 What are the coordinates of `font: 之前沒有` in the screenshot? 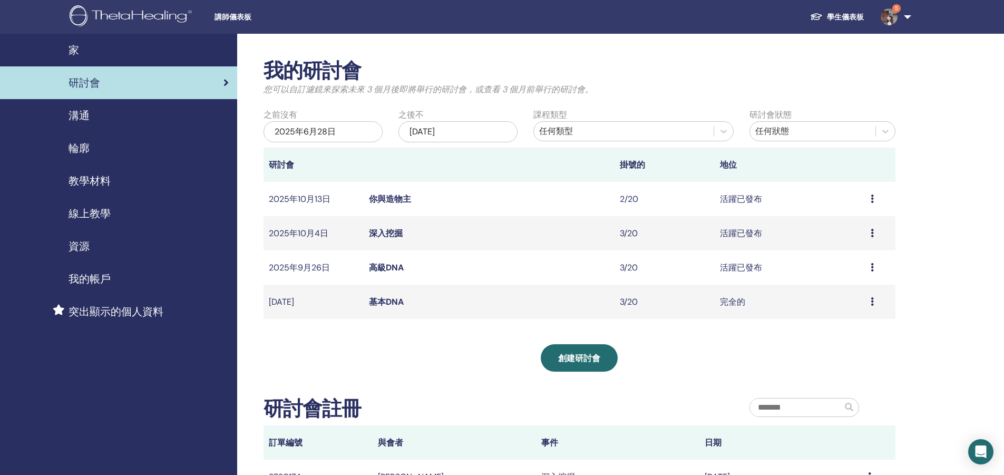 It's located at (280, 114).